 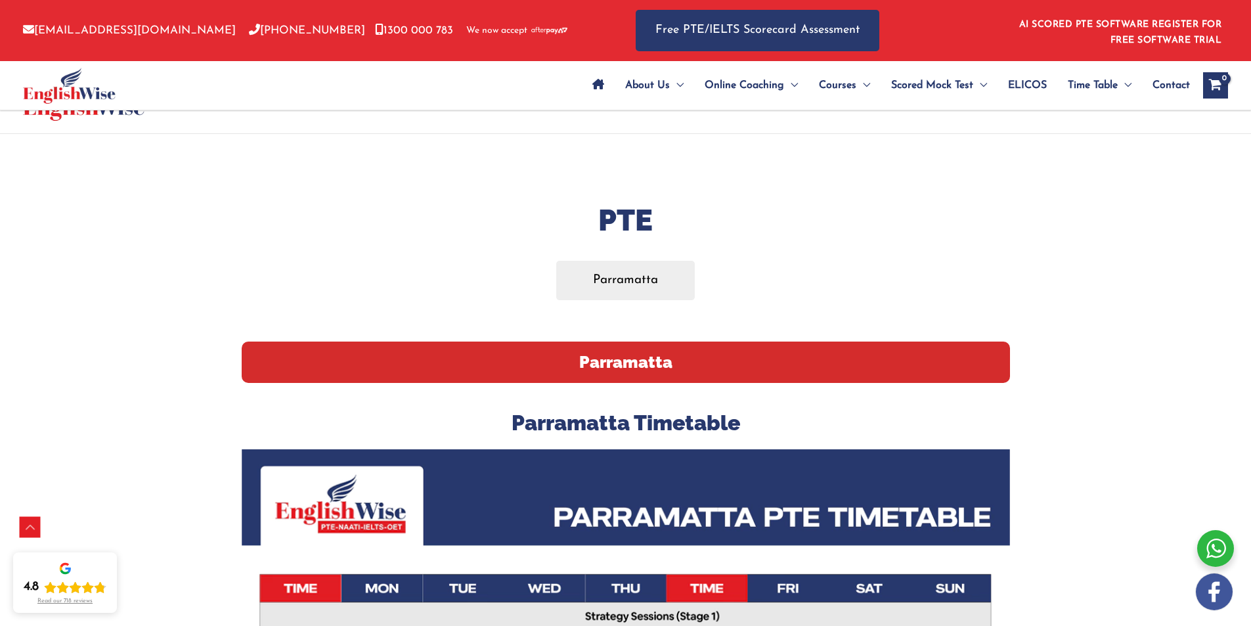 I want to click on a: Scored Mock TestMenu Toggle, so click(x=939, y=85).